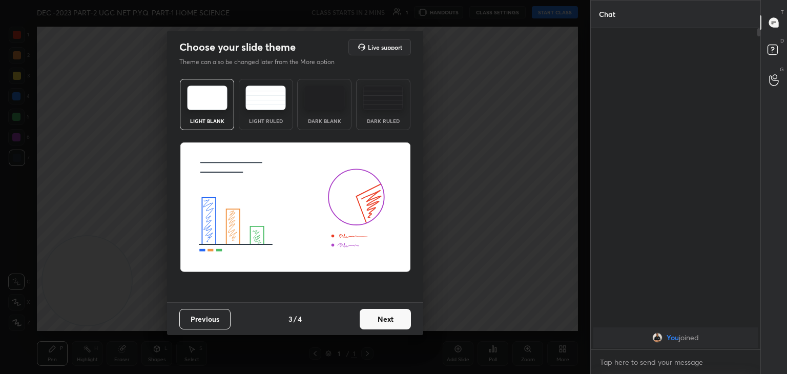 This screenshot has width=787, height=374. What do you see at coordinates (295, 207) in the screenshot?
I see `img: lightThemeBanner.fbc32fad.svg` at bounding box center [295, 207].